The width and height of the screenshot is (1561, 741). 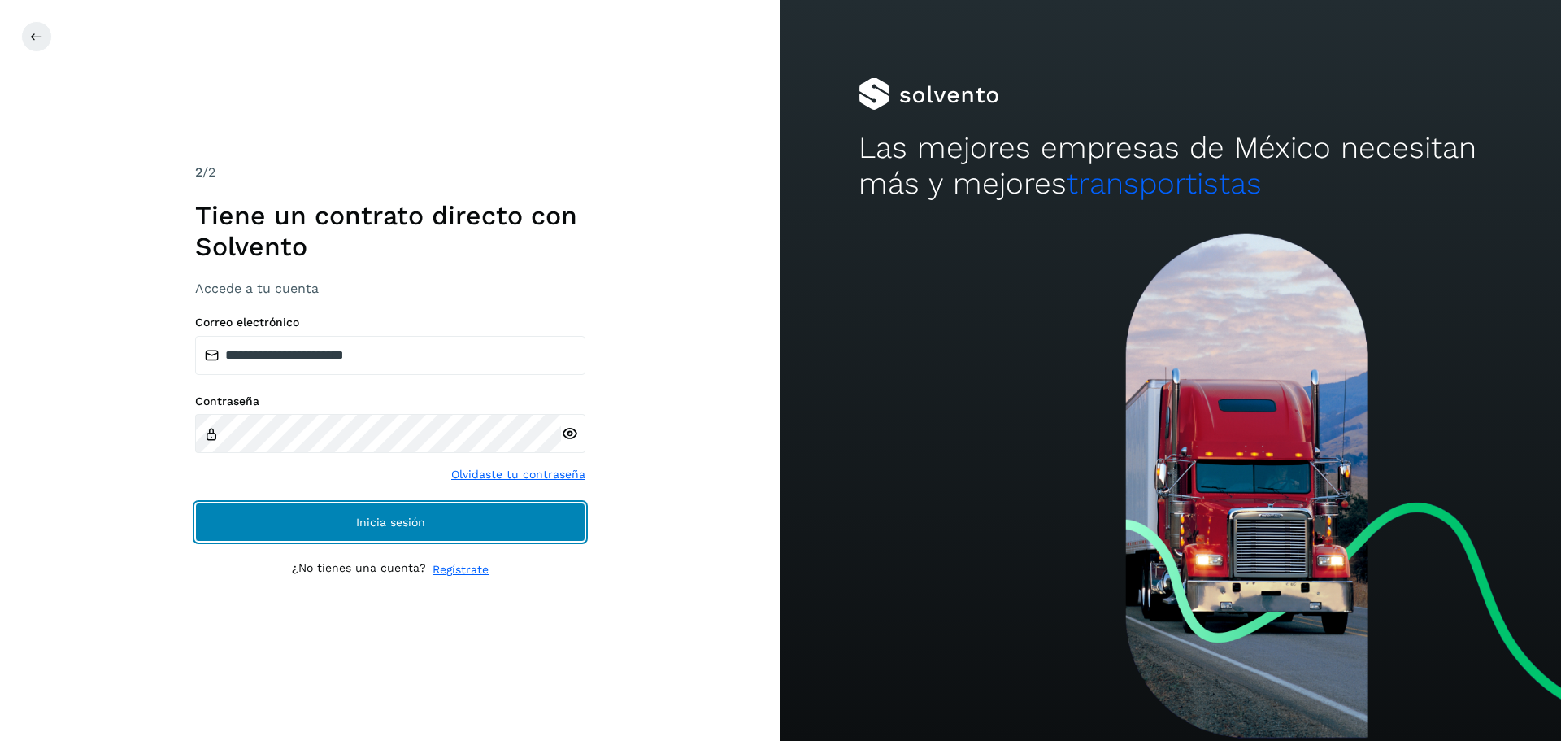 What do you see at coordinates (390, 231) in the screenshot?
I see `h1: Tiene un contrato directo con Solvento` at bounding box center [390, 231].